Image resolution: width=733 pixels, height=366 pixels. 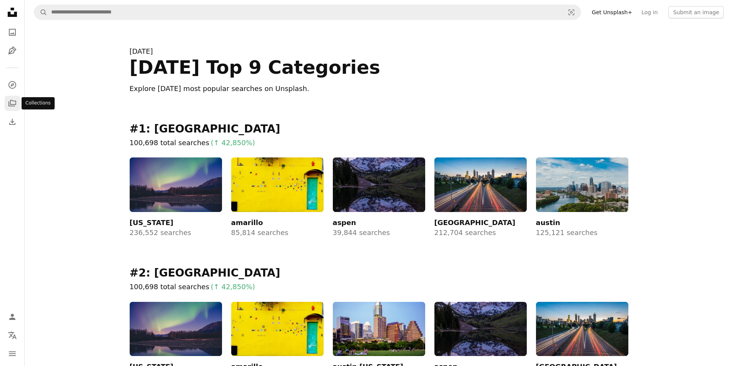 I want to click on button: Submit an image, so click(x=696, y=12).